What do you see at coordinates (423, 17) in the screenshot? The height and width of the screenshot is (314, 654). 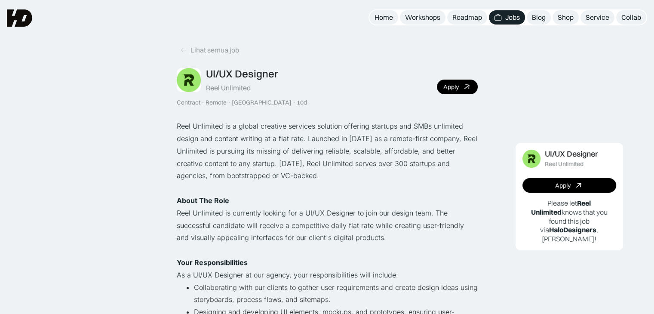 I see `div: Workshops` at bounding box center [423, 17].